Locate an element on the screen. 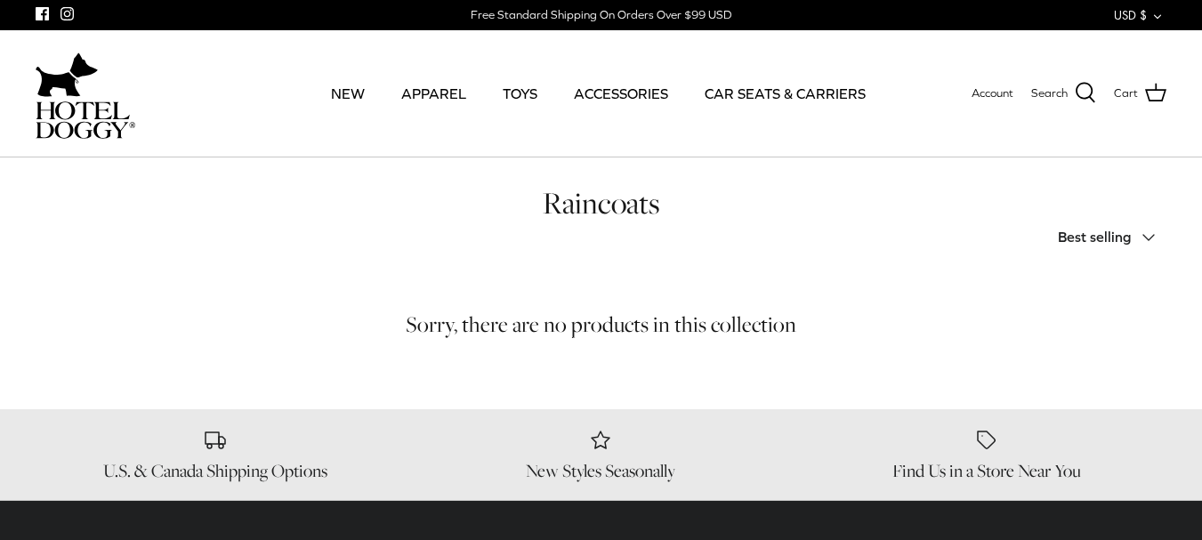 The image size is (1202, 540). h6: New Styles Seasonally is located at coordinates (602, 471).